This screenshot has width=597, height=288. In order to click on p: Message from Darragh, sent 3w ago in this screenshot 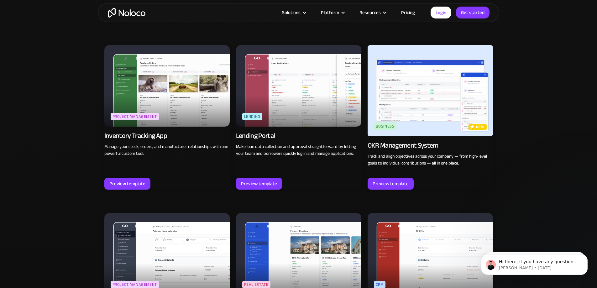, I will do `click(68, 27)`.